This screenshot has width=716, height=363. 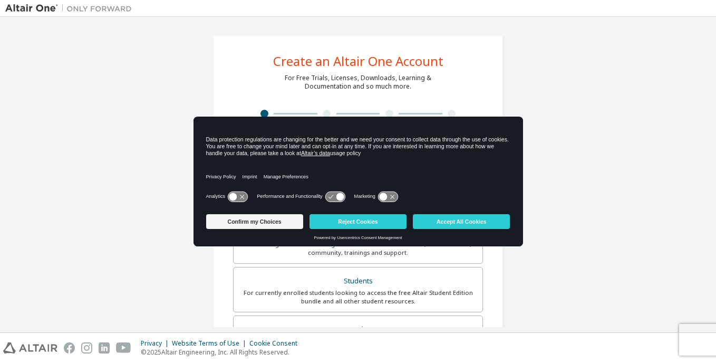 I want to click on div: Website Terms of Use, so click(x=210, y=343).